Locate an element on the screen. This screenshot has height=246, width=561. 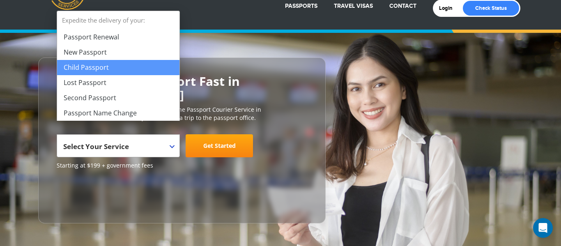
a: Contact is located at coordinates (403, 6).